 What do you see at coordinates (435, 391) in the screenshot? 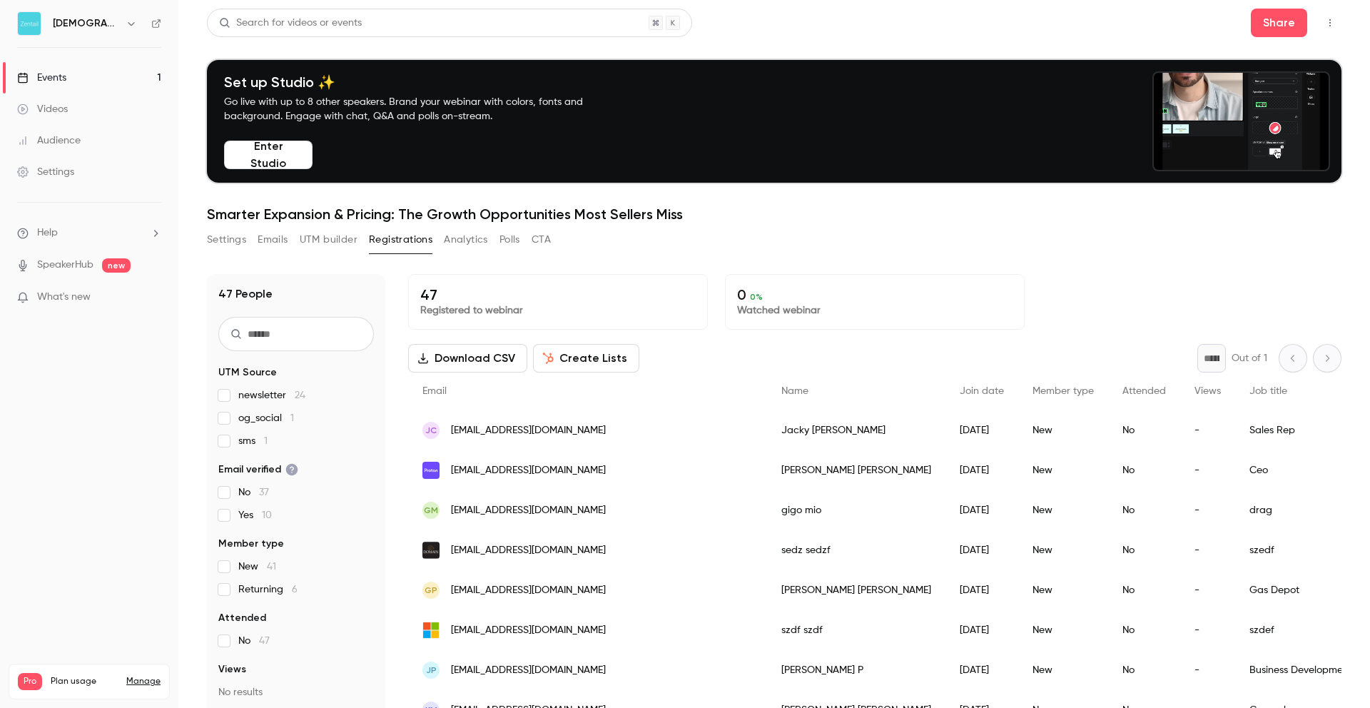
I see `span: Email` at bounding box center [435, 391].